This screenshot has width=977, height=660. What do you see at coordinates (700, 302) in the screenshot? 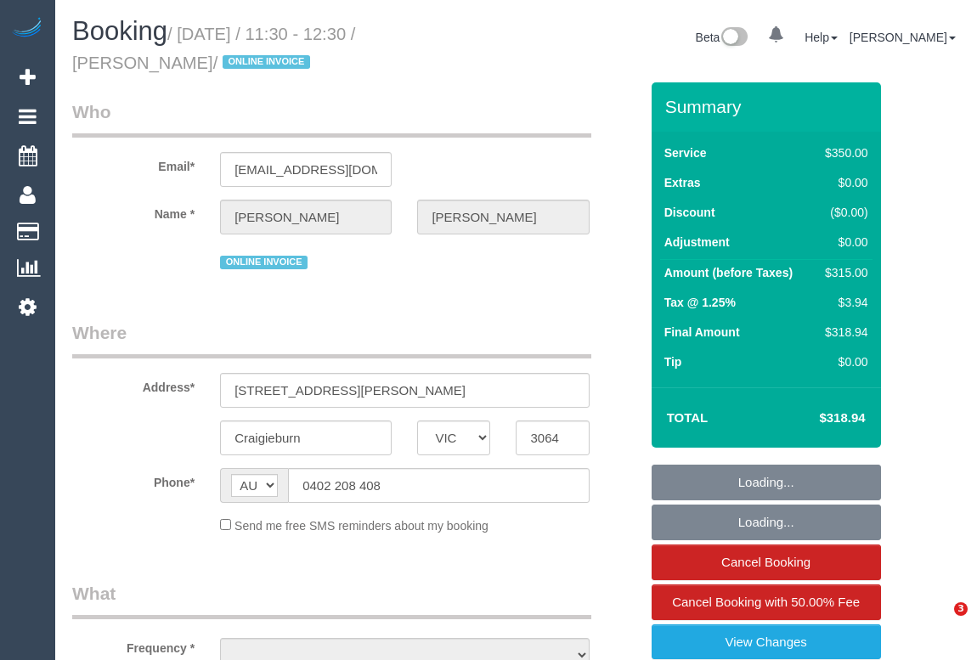
I see `label: Tax @ 1.25%` at bounding box center [700, 302].